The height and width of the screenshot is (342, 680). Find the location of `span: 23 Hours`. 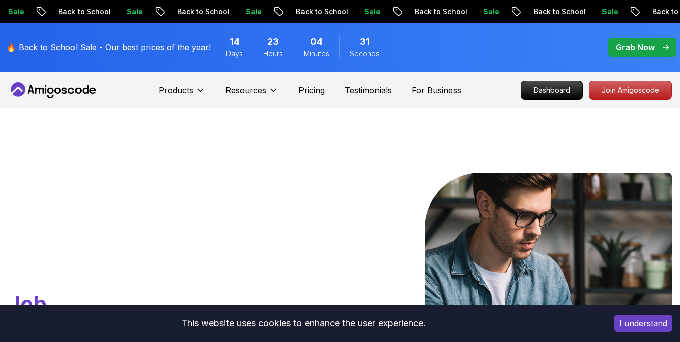

span: 23 Hours is located at coordinates (273, 42).